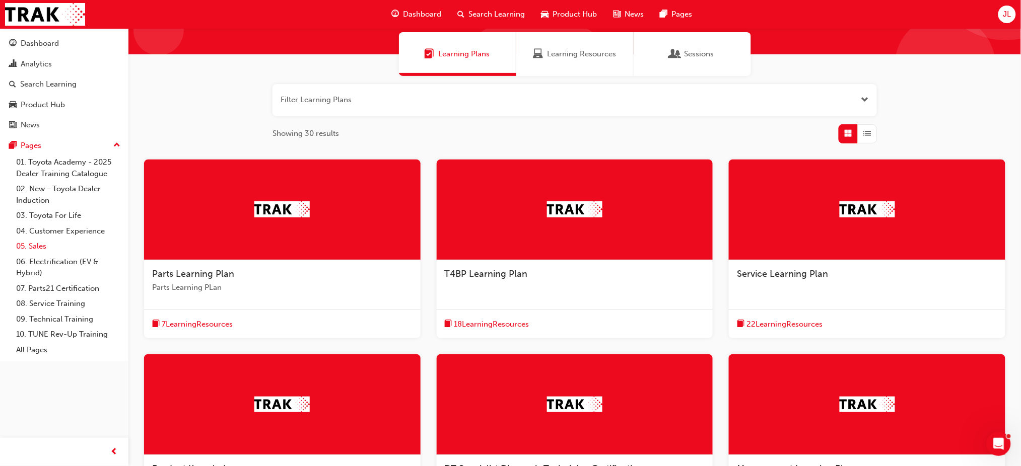 The image size is (1021, 466). Describe the element at coordinates (48, 84) in the screenshot. I see `div: Search Learning` at that location.